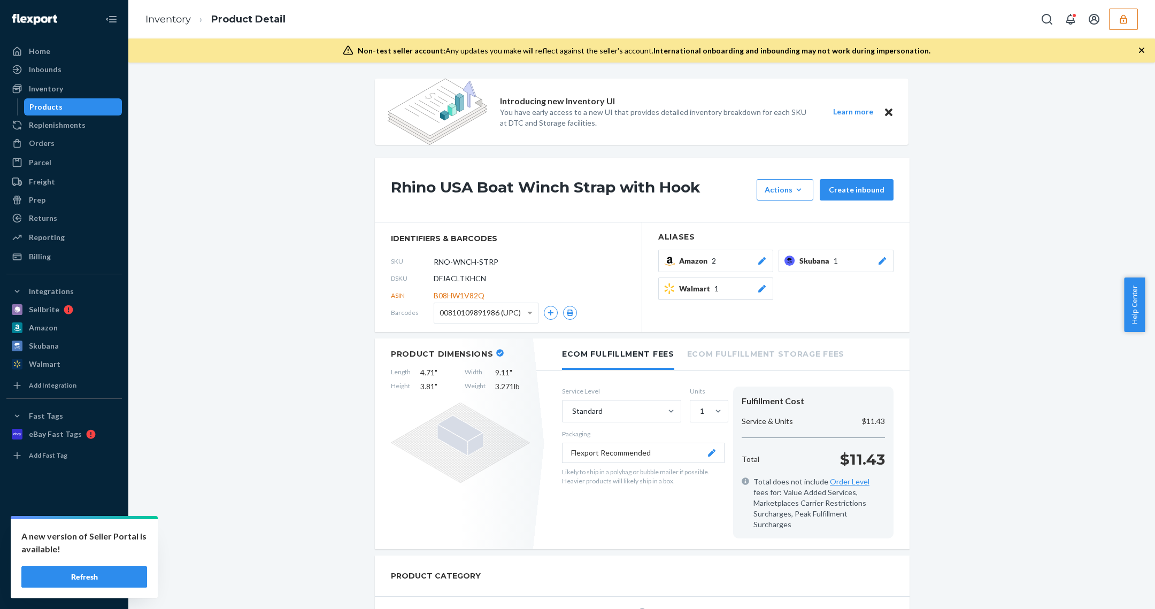 This screenshot has width=1155, height=609. I want to click on span: 9.11, so click(512, 373).